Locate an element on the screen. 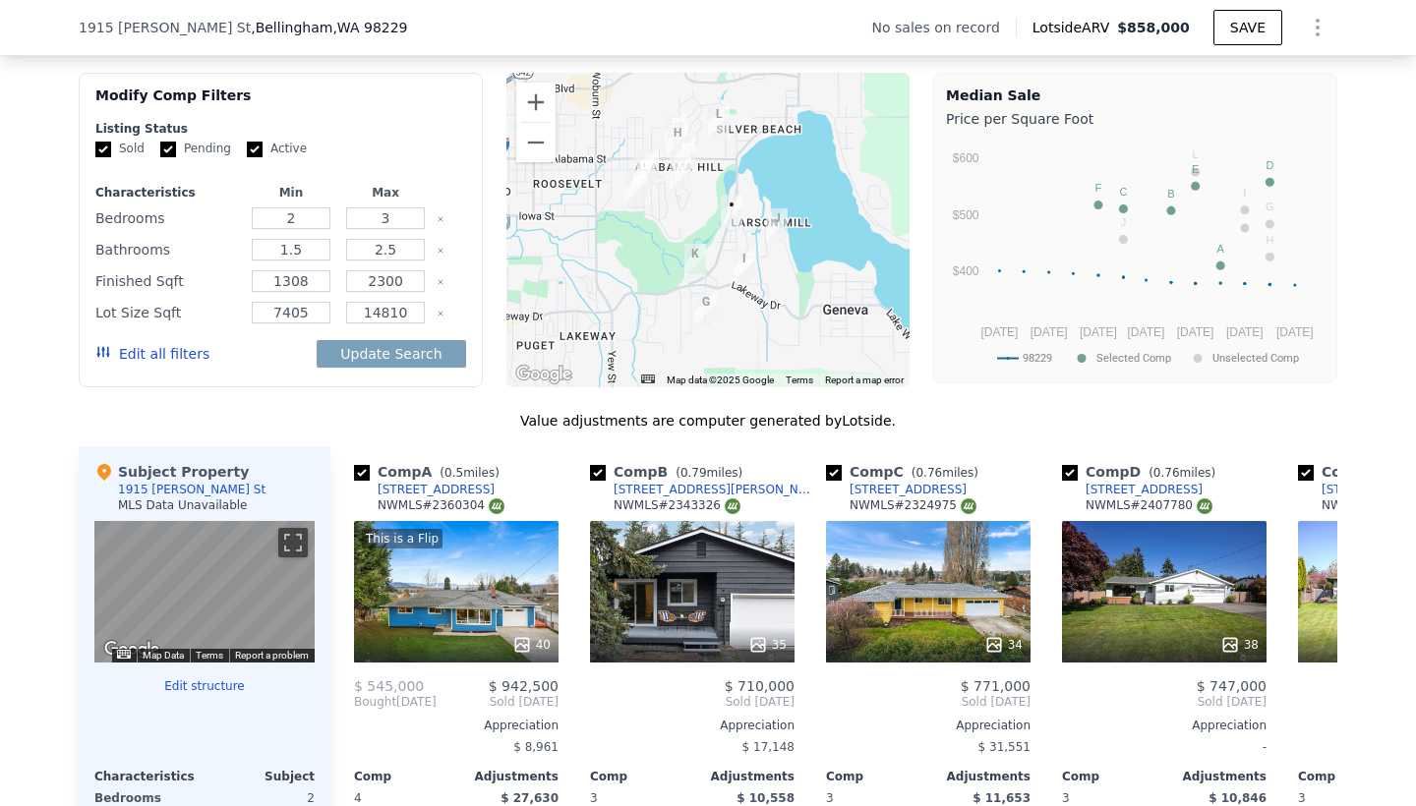 Image resolution: width=1416 pixels, height=806 pixels. span: 0.5 is located at coordinates (453, 473).